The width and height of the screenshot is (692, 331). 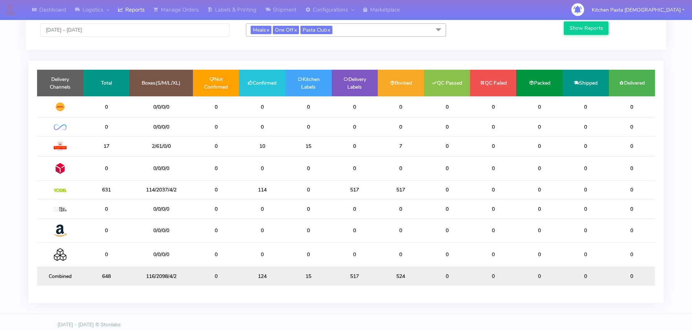 I want to click on img: OnFleet, so click(x=60, y=127).